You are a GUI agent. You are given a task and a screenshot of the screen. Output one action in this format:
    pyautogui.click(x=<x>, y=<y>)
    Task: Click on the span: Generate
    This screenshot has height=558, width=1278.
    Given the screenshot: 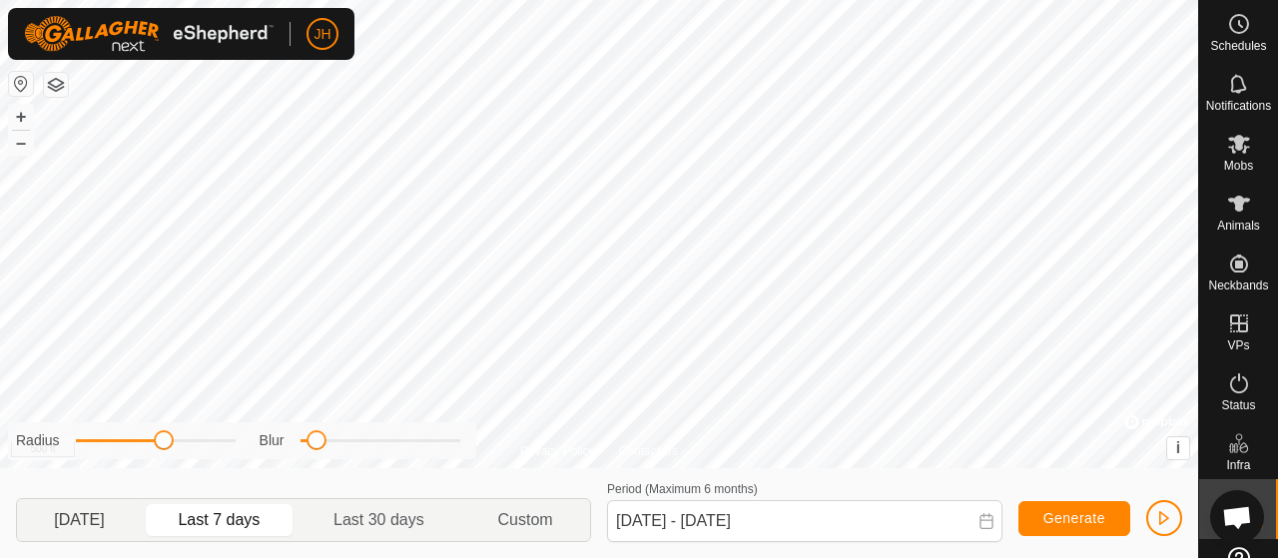 What is the action you would take?
    pyautogui.click(x=1075, y=518)
    